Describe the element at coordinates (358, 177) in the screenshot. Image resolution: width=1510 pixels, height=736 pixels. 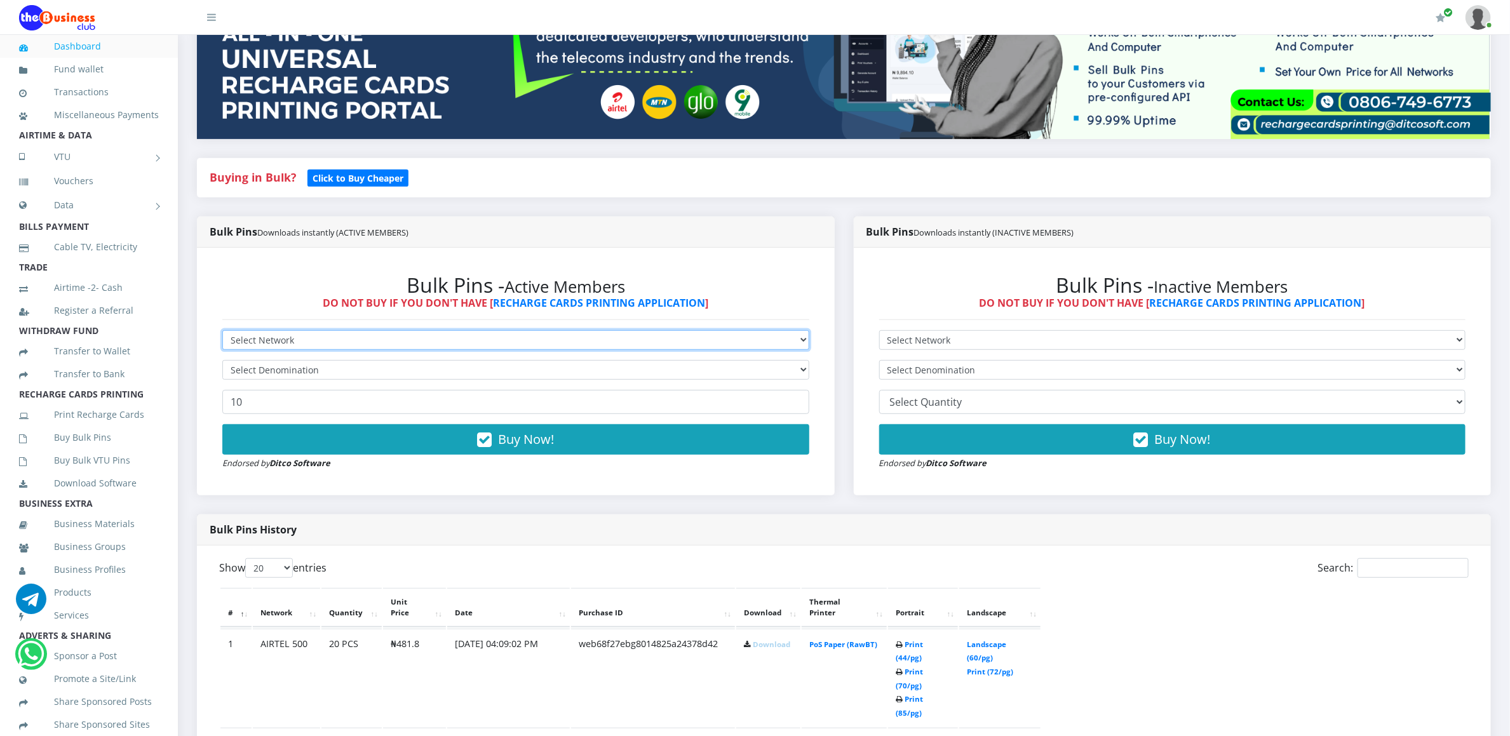
I see `a: Click to Buy Cheaper` at that location.